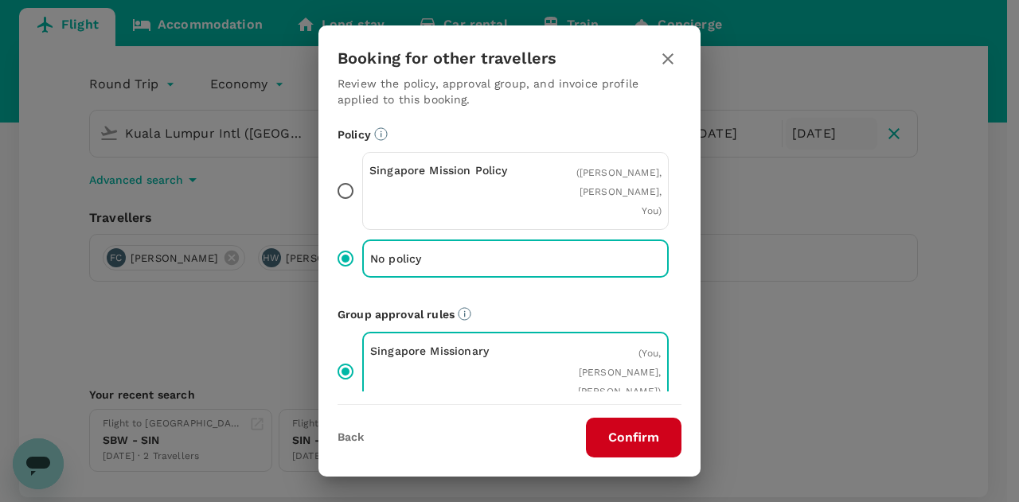 This screenshot has height=502, width=1019. I want to click on p: Policy, so click(510, 135).